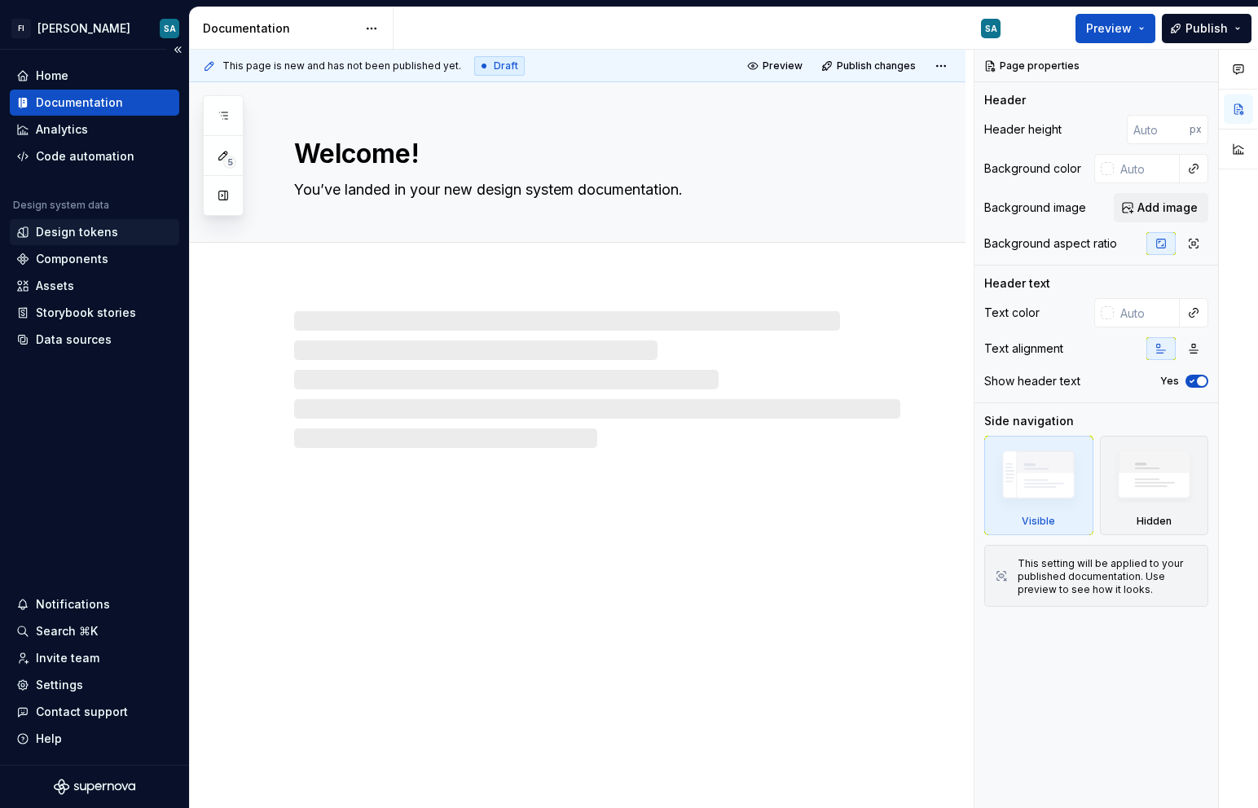  Describe the element at coordinates (1023, 349) in the screenshot. I see `div: Text alignment` at that location.